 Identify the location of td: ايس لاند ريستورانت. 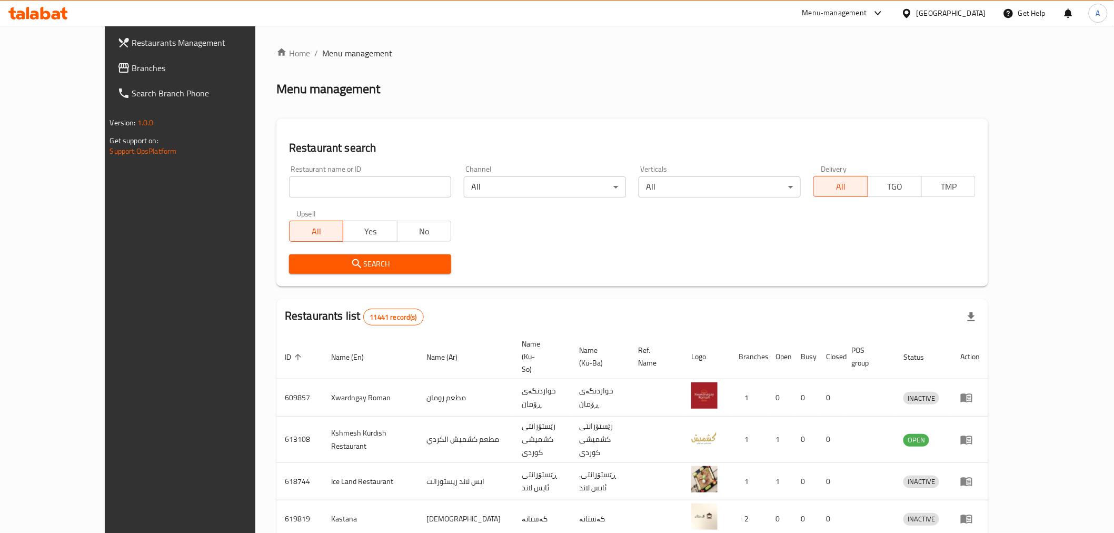
(466, 481).